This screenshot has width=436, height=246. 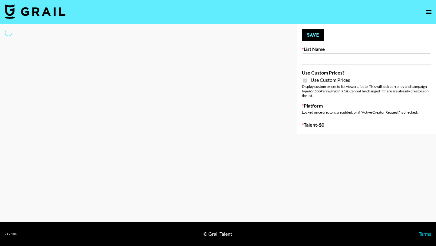 What do you see at coordinates (217, 234) in the screenshot?
I see `div: © Grail Talent` at bounding box center [217, 234].